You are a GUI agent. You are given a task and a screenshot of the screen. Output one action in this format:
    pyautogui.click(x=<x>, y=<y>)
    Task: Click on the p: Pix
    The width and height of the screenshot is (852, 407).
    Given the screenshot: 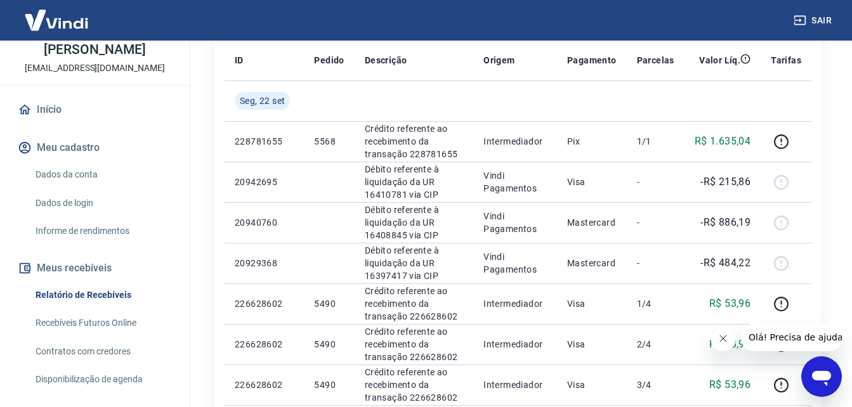 What is the action you would take?
    pyautogui.click(x=592, y=142)
    